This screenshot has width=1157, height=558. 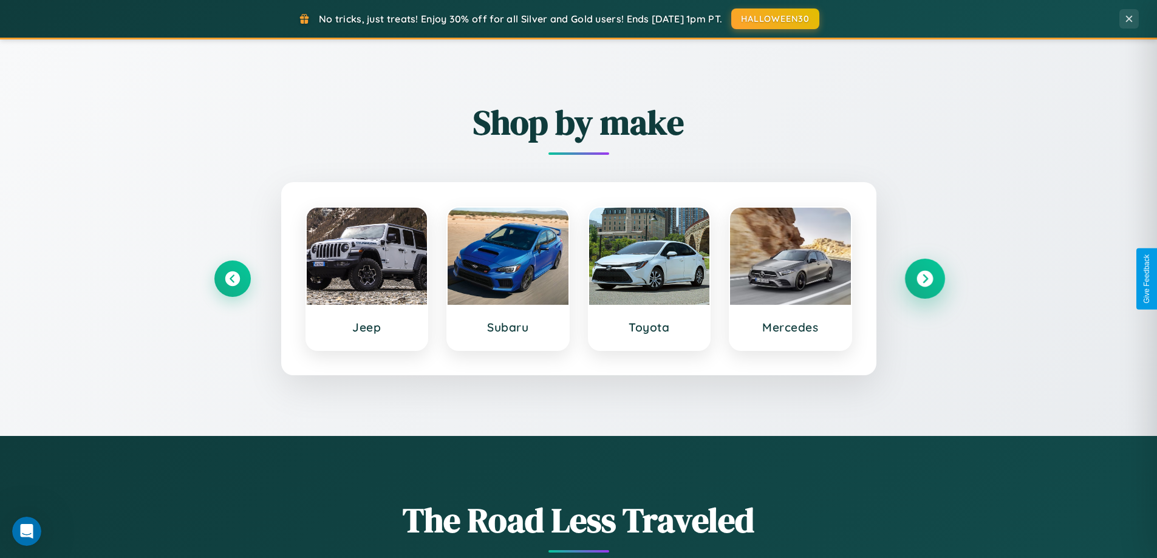 What do you see at coordinates (1147, 279) in the screenshot?
I see `div: Give Feedback` at bounding box center [1147, 279].